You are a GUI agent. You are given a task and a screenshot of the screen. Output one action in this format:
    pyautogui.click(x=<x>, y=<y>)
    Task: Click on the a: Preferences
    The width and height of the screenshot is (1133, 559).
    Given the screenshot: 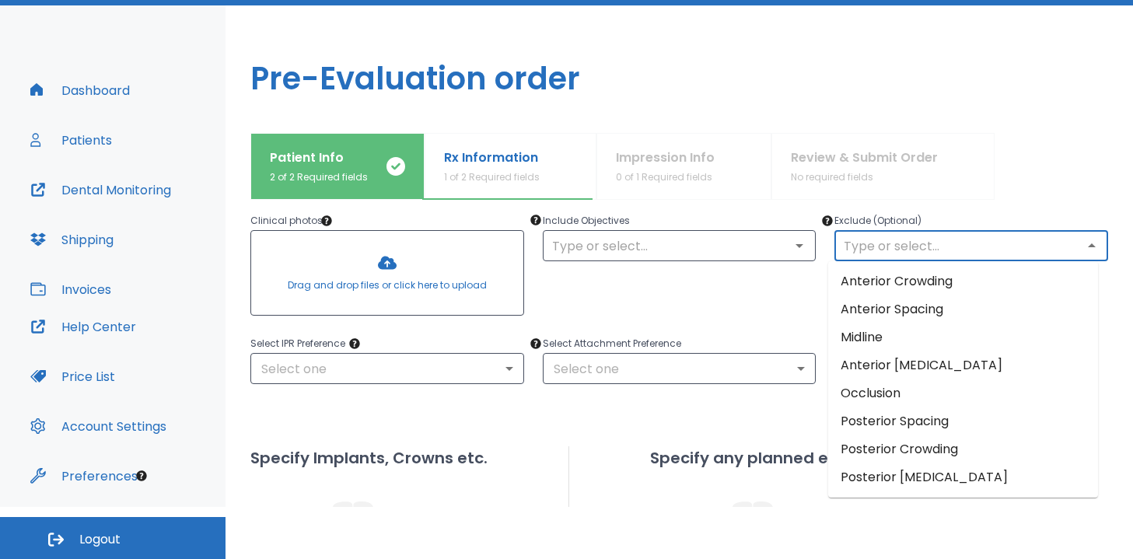 What is the action you would take?
    pyautogui.click(x=84, y=476)
    